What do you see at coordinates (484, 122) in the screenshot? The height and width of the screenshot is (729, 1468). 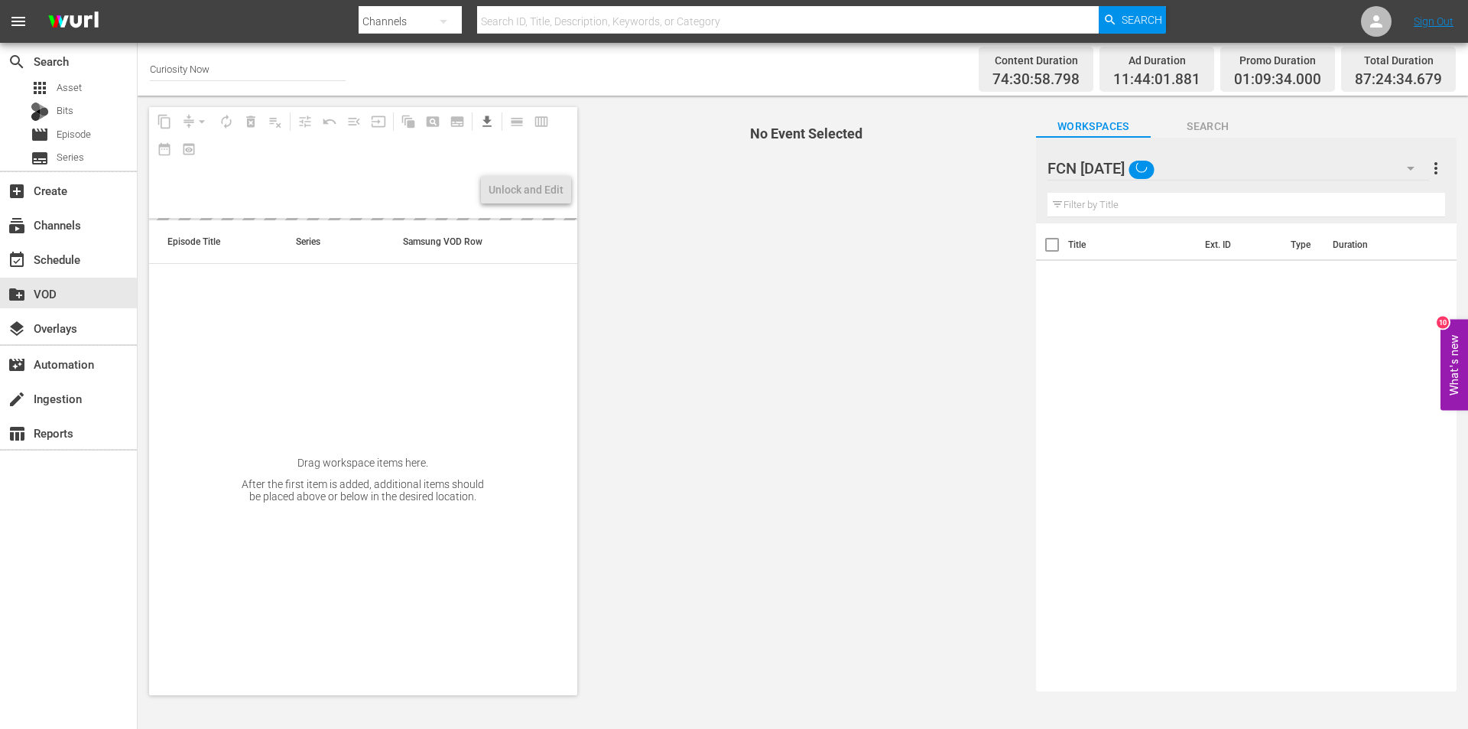 I see `span: Download as CSV` at bounding box center [484, 122].